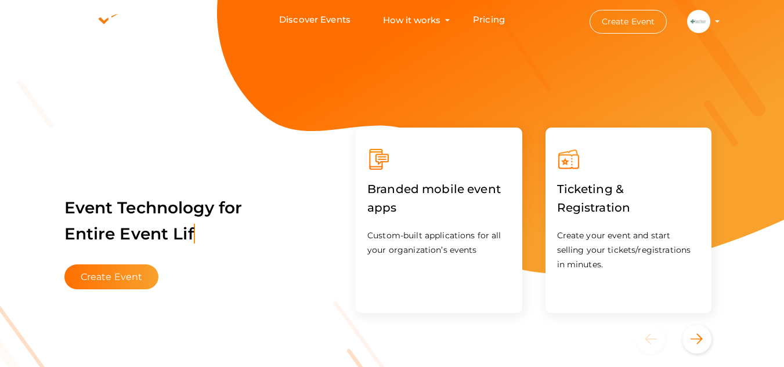 This screenshot has height=367, width=784. Describe the element at coordinates (412, 20) in the screenshot. I see `button: How it works` at that location.